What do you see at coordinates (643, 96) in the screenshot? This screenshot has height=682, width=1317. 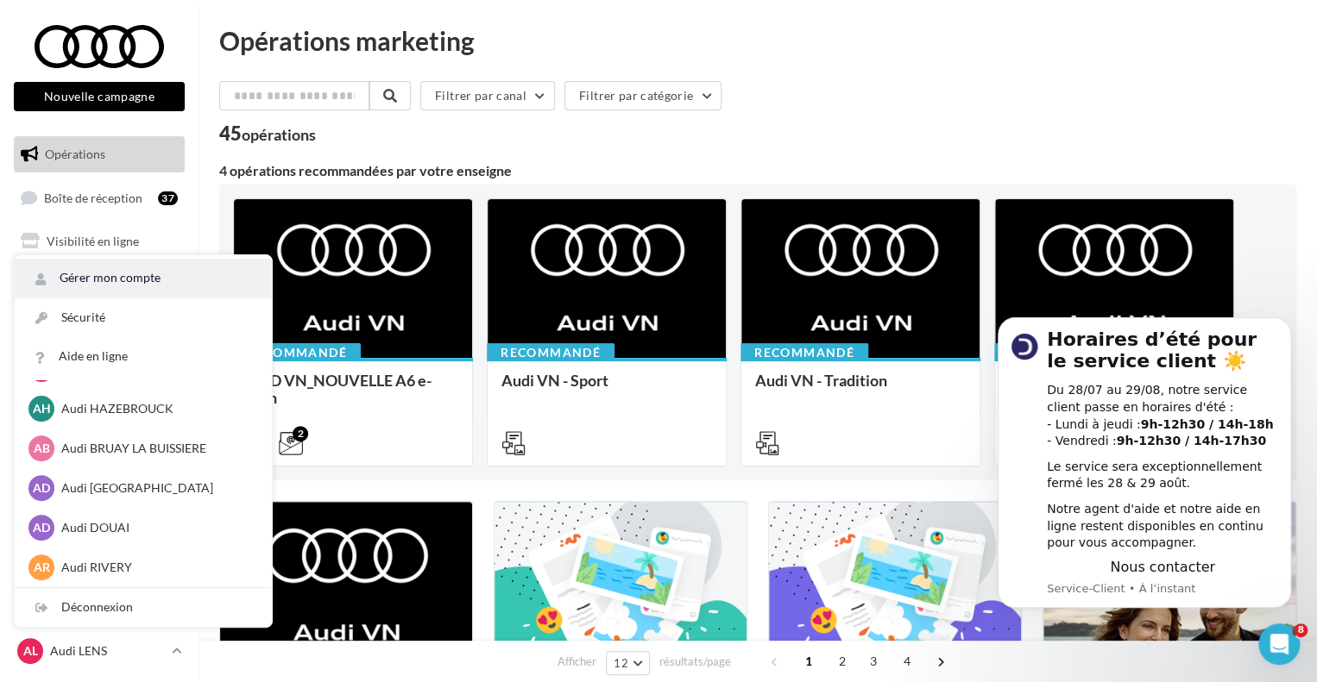 I see `button: Filtrer par catégorie` at bounding box center [643, 96].